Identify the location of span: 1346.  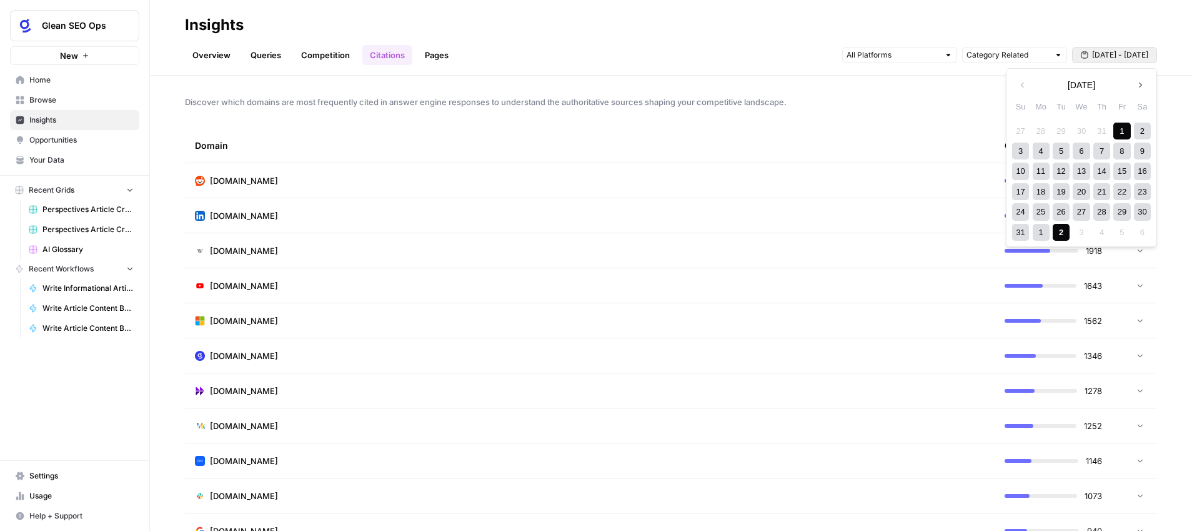
(1093, 356).